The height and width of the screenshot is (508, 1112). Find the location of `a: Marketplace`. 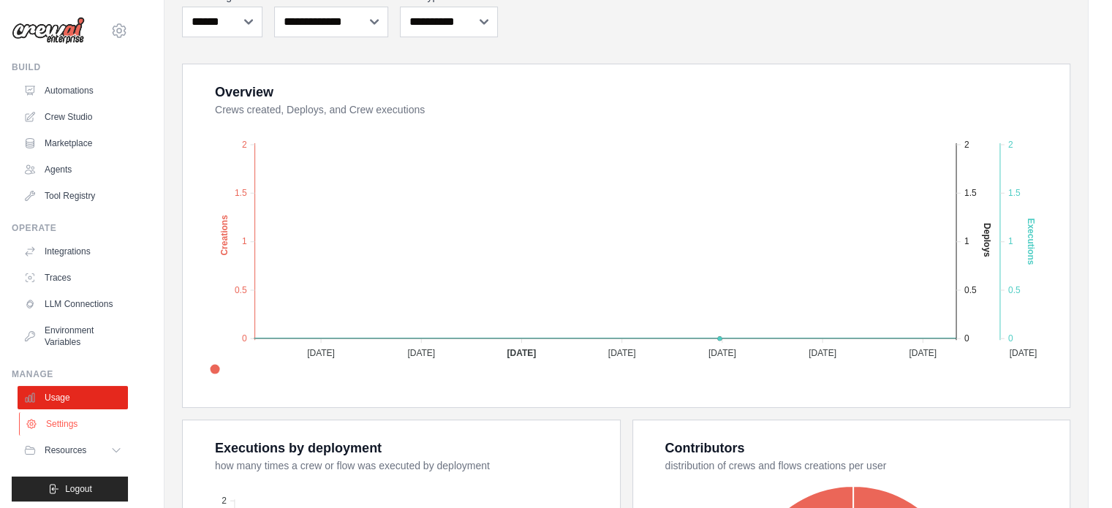

a: Marketplace is located at coordinates (72, 143).